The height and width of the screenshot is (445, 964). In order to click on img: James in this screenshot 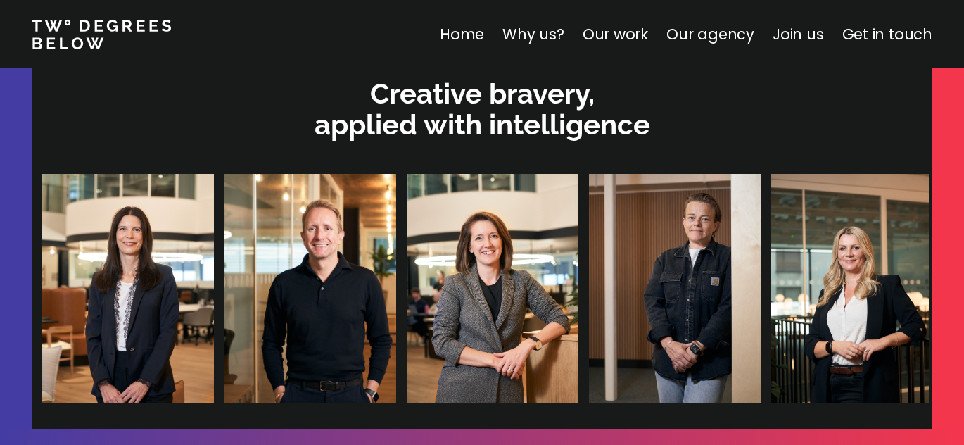, I will do `click(309, 288)`.